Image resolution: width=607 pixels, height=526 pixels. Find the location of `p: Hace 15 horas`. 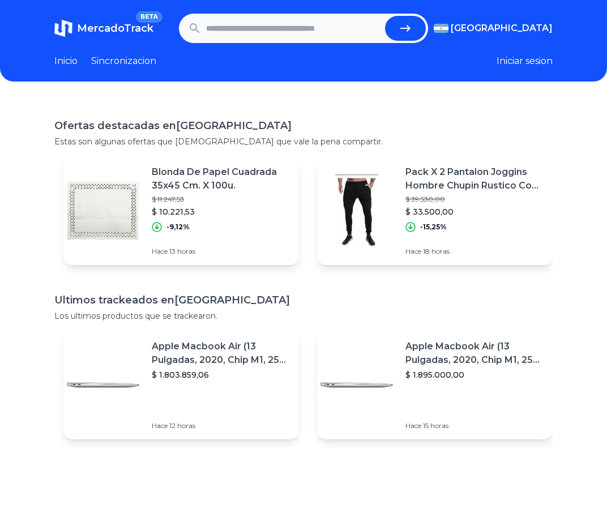

p: Hace 15 horas is located at coordinates (474, 426).